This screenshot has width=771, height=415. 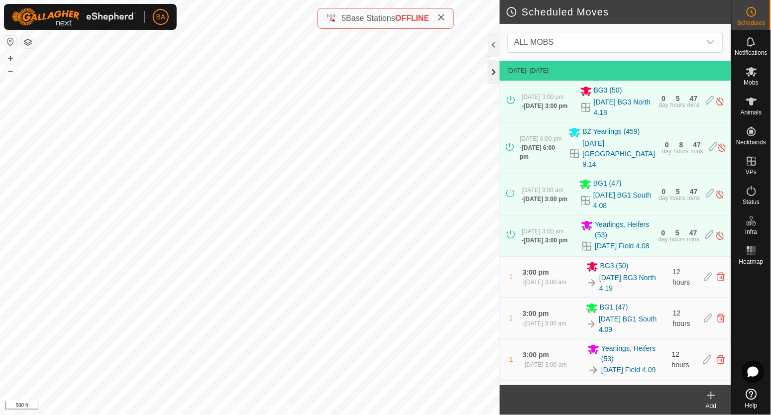 I want to click on span: OFFLINE, so click(x=412, y=18).